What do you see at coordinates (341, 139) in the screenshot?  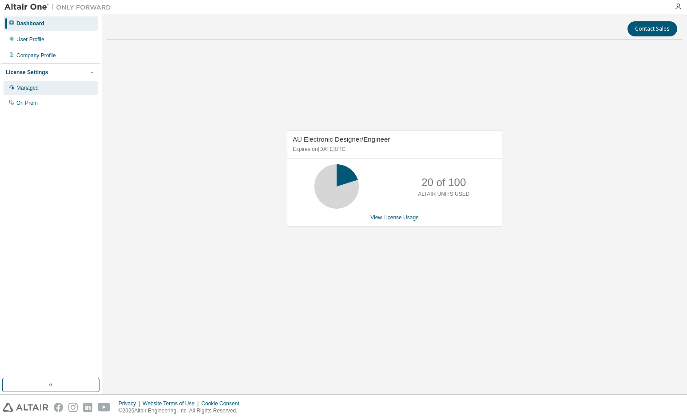 I see `span: AU Electronic Designer/Engineer` at bounding box center [341, 139].